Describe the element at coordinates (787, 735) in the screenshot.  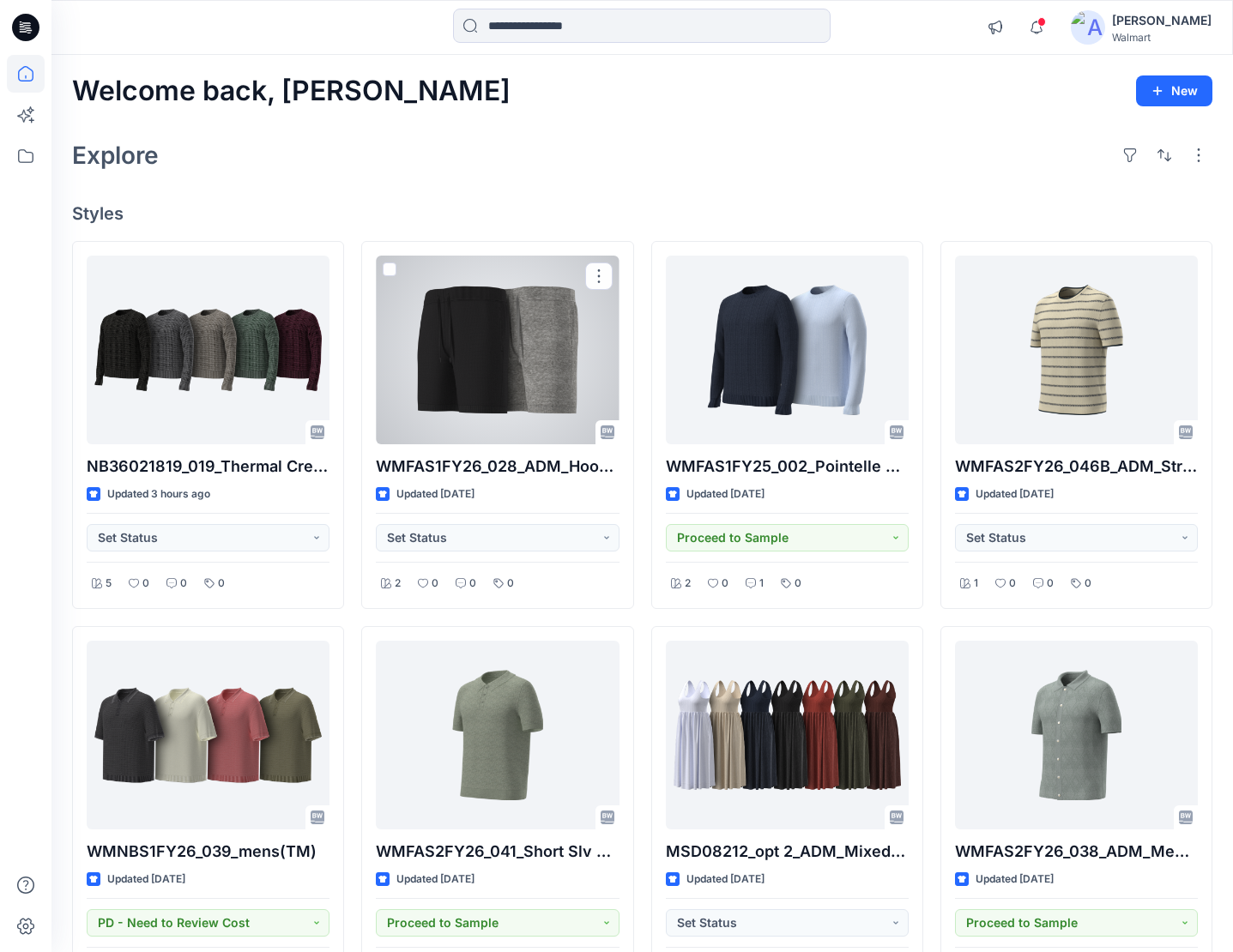
I see `a: MSD08212_opt 2_ADM_Mixed Media Tank Dress` at that location.